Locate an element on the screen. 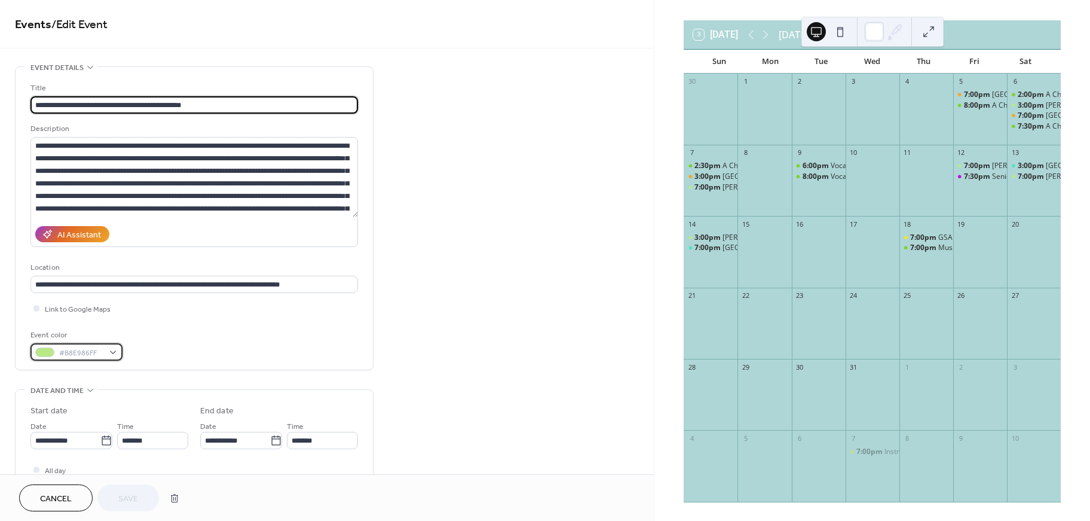  div: 10 is located at coordinates (1015, 437).